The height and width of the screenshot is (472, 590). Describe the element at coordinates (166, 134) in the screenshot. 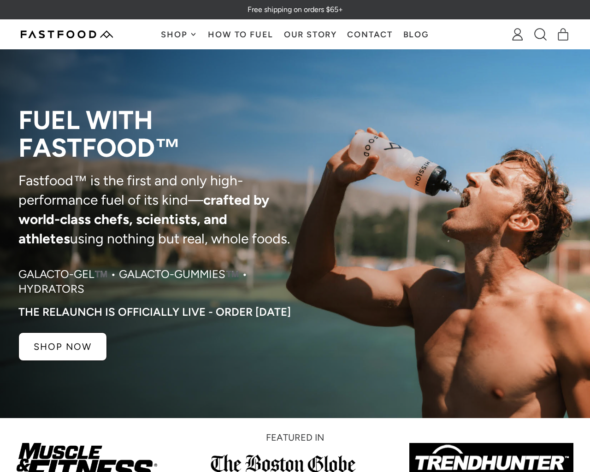

I see `p: Fuel with Fastfood™` at that location.